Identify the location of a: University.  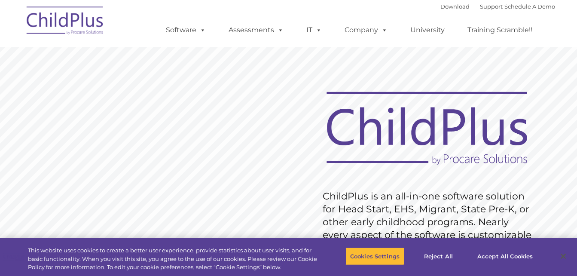
(428, 30).